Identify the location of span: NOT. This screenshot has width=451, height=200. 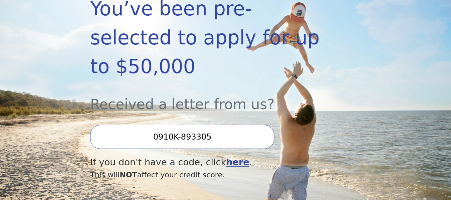
(128, 175).